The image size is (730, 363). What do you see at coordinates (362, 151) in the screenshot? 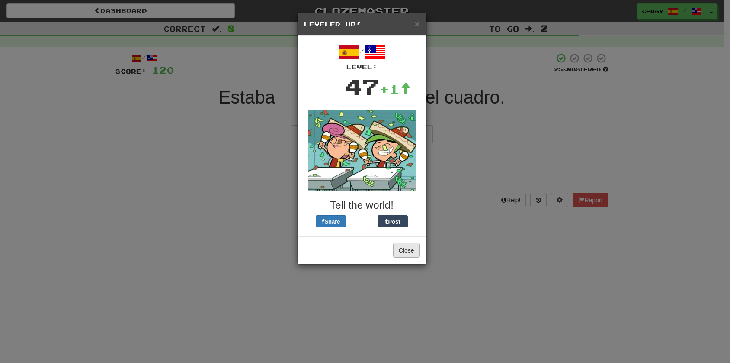
I see `img: fairly-odd-parents-da00311291977d55ff188899e898f38bf0ea27628e4b7d842fa96e17094d9a08.gif` at bounding box center [362, 151].